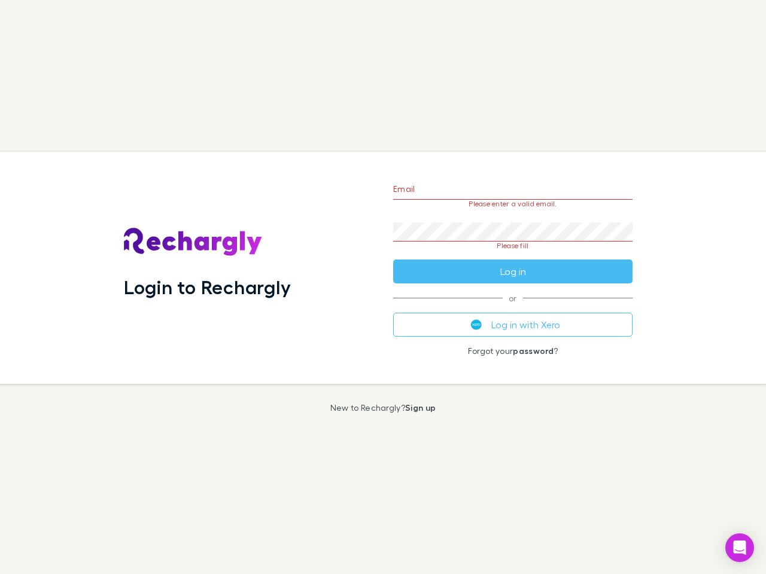 This screenshot has width=766, height=574. What do you see at coordinates (533, 351) in the screenshot?
I see `a: password` at bounding box center [533, 351].